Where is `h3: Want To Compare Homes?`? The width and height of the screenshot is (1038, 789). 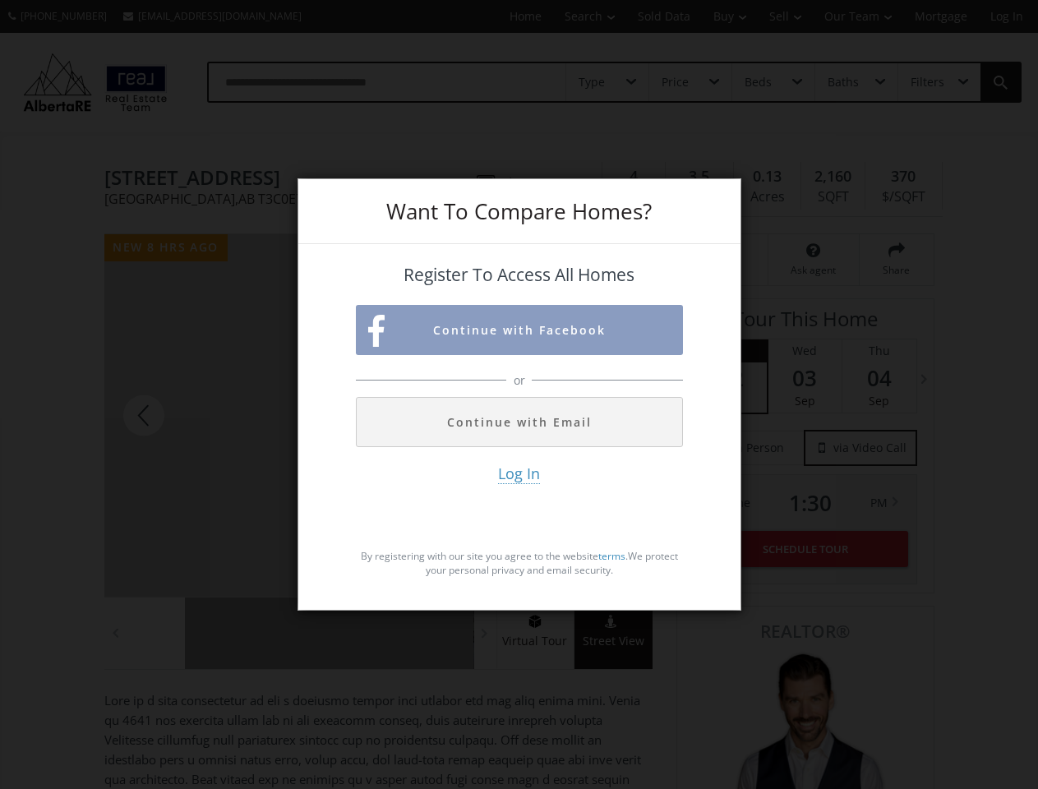
h3: Want To Compare Homes? is located at coordinates (520, 211).